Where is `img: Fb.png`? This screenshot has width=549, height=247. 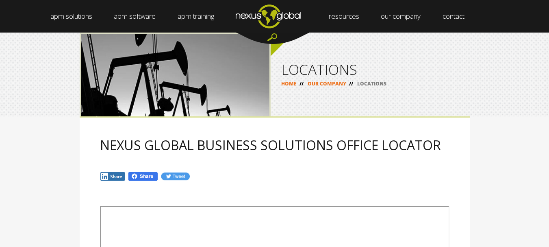
img: Fb.png is located at coordinates (143, 176).